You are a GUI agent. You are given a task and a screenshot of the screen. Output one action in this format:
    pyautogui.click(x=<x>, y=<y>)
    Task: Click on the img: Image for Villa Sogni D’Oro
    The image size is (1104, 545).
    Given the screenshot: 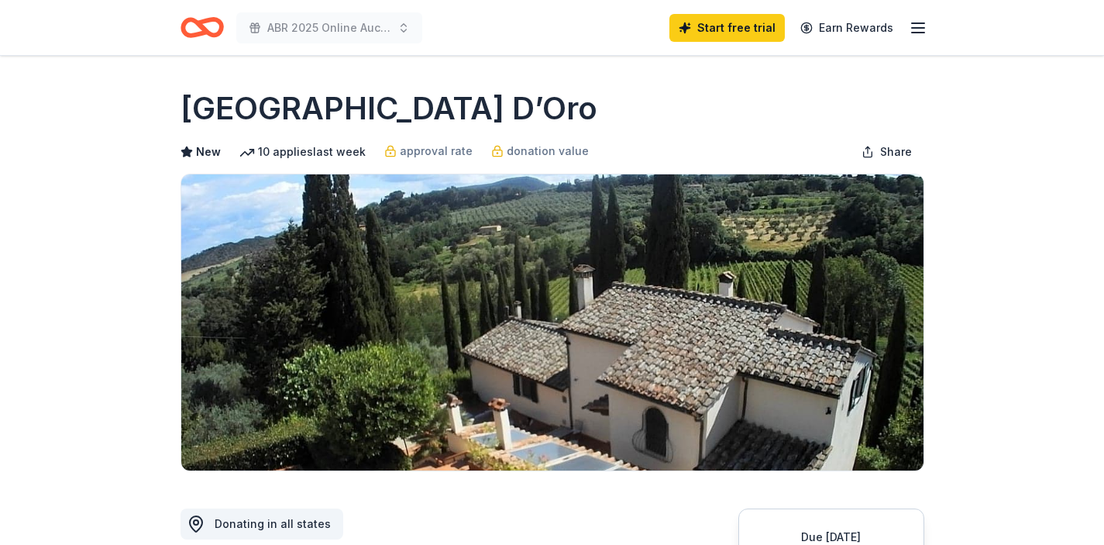 What is the action you would take?
    pyautogui.click(x=552, y=322)
    